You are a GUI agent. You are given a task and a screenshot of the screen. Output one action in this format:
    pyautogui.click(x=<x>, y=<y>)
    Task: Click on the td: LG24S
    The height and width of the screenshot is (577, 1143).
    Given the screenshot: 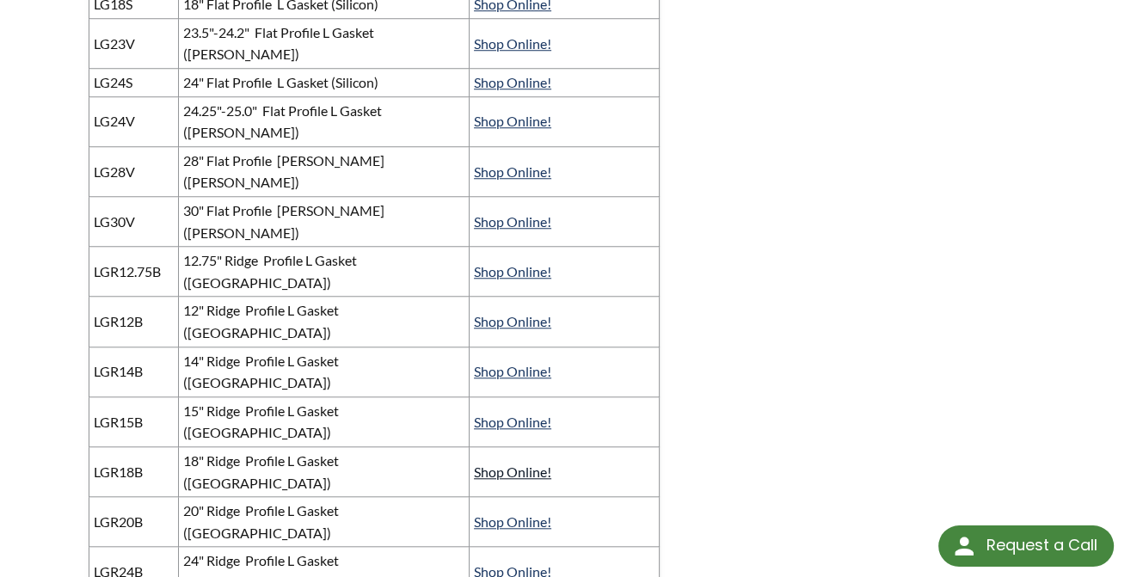 What is the action you would take?
    pyautogui.click(x=133, y=83)
    